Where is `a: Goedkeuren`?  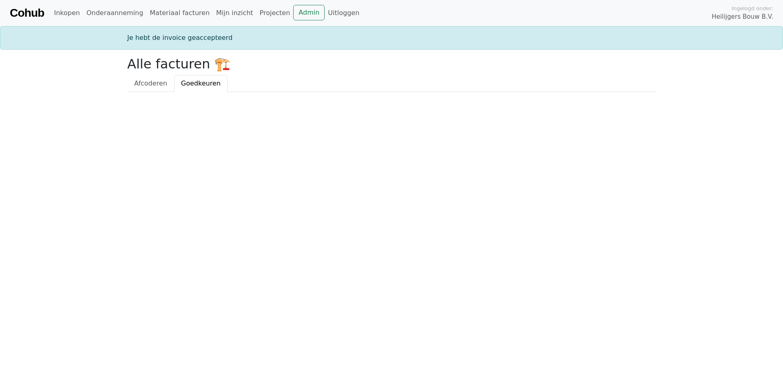
a: Goedkeuren is located at coordinates (201, 84).